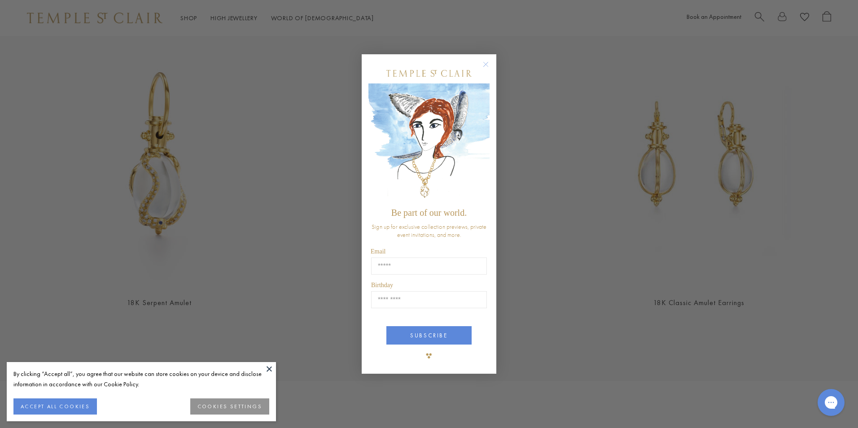  What do you see at coordinates (429, 266) in the screenshot?
I see `input: Email` at bounding box center [429, 266].